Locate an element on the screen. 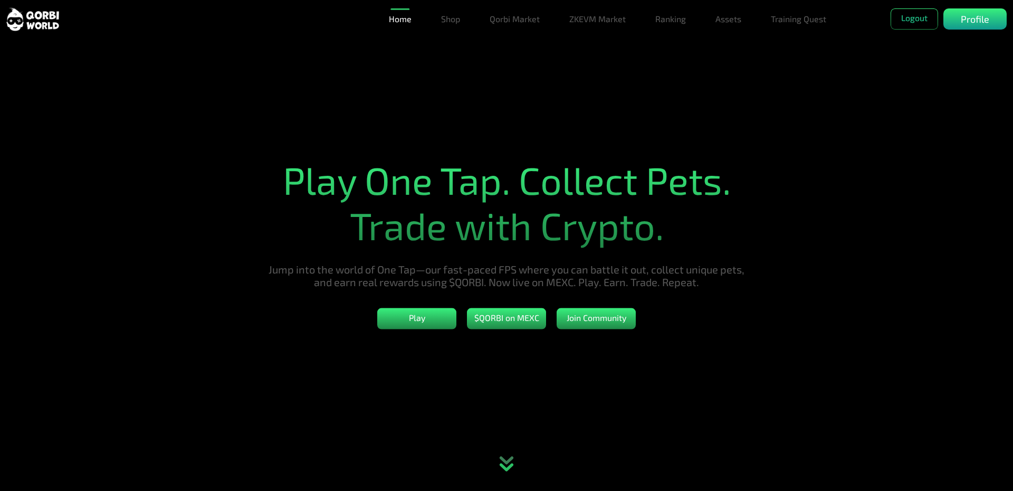 Image resolution: width=1013 pixels, height=491 pixels. img: sticky brand-logo is located at coordinates (33, 19).